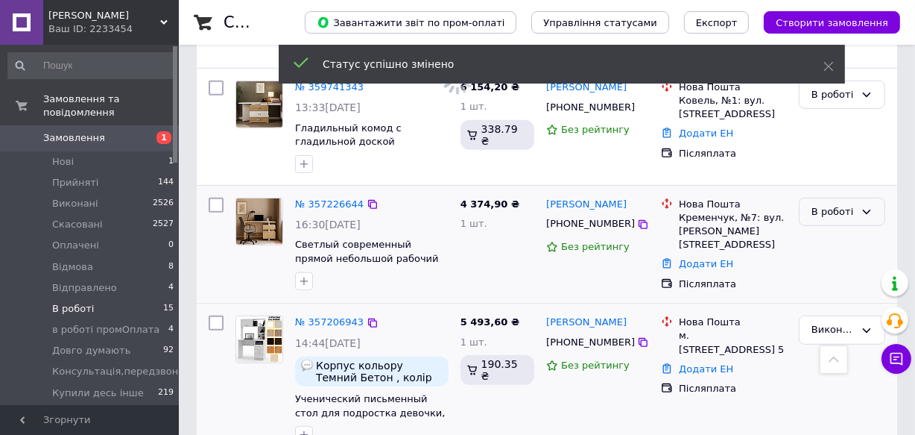  Describe the element at coordinates (106, 329) in the screenshot. I see `span: в роботі промОплата` at that location.